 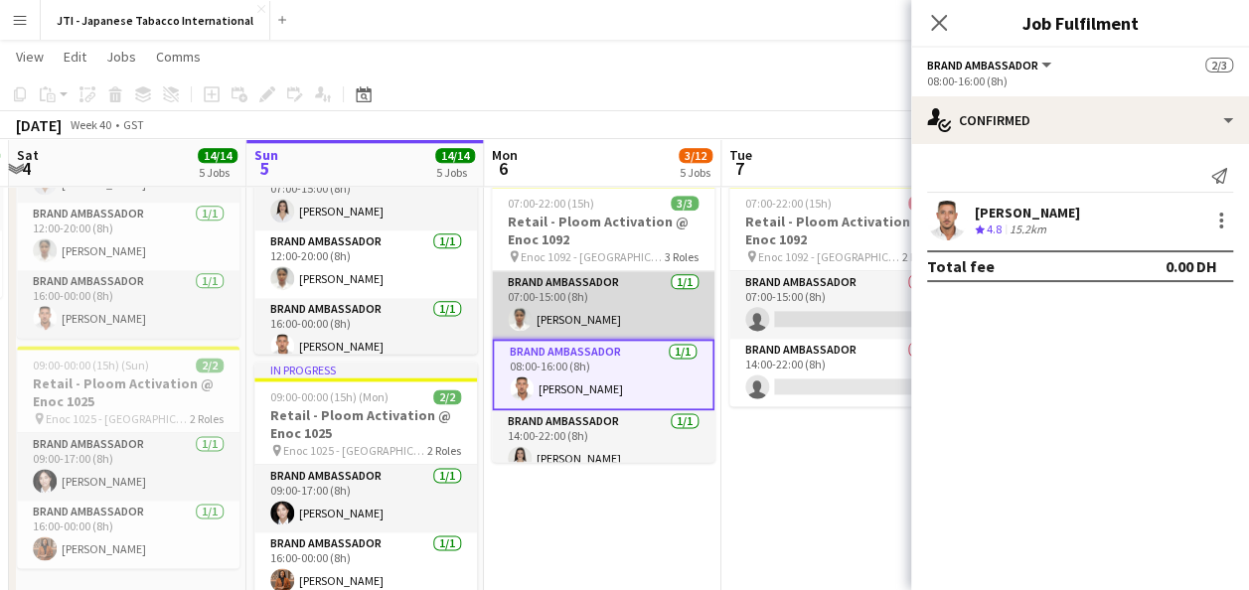 I want to click on span: 7, so click(x=739, y=168).